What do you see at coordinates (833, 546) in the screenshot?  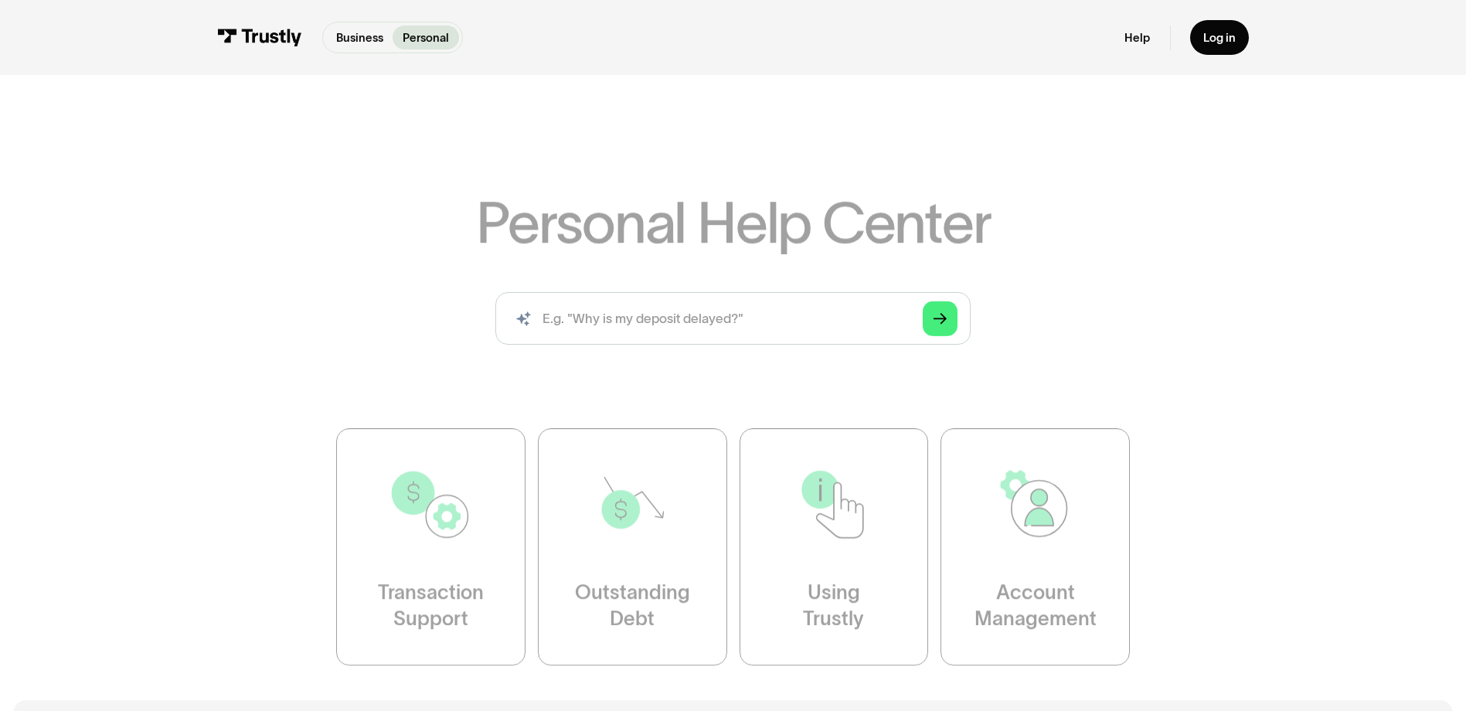 I see `a: UsingTrustly` at bounding box center [833, 546].